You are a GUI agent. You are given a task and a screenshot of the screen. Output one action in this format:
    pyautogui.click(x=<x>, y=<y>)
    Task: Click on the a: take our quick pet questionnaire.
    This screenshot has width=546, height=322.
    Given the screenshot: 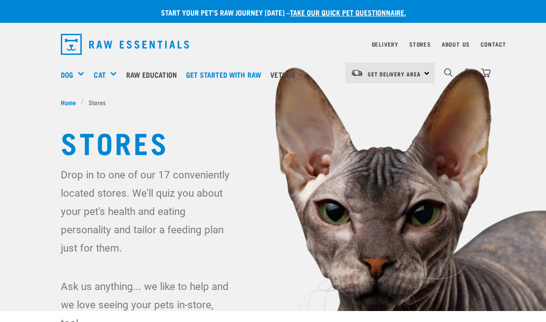 What is the action you would take?
    pyautogui.click(x=348, y=12)
    